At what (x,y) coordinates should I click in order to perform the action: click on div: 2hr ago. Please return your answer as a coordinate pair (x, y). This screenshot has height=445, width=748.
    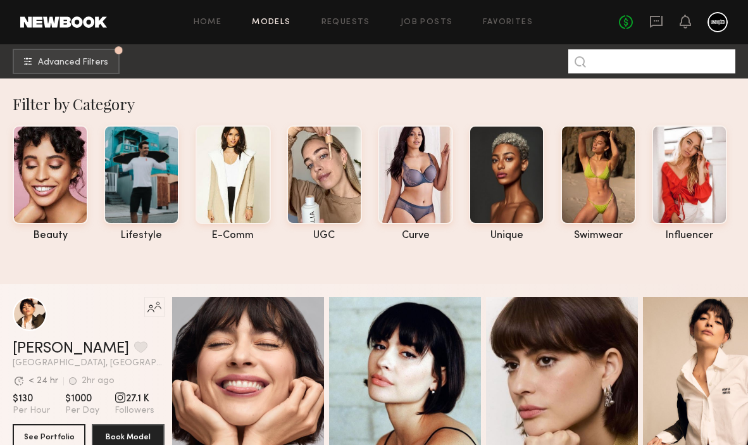
    Looking at the image, I should click on (98, 381).